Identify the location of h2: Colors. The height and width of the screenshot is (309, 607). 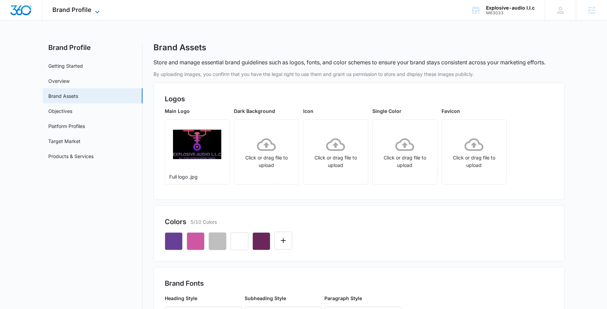
(175, 222).